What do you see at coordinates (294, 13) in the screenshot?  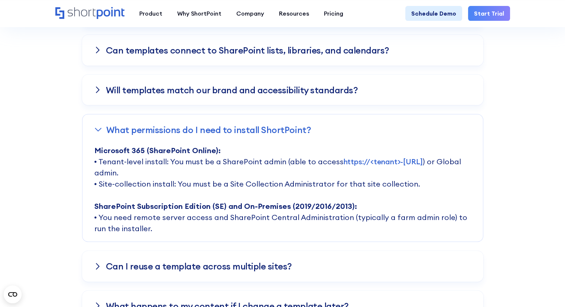 I see `a: Resources` at bounding box center [294, 13].